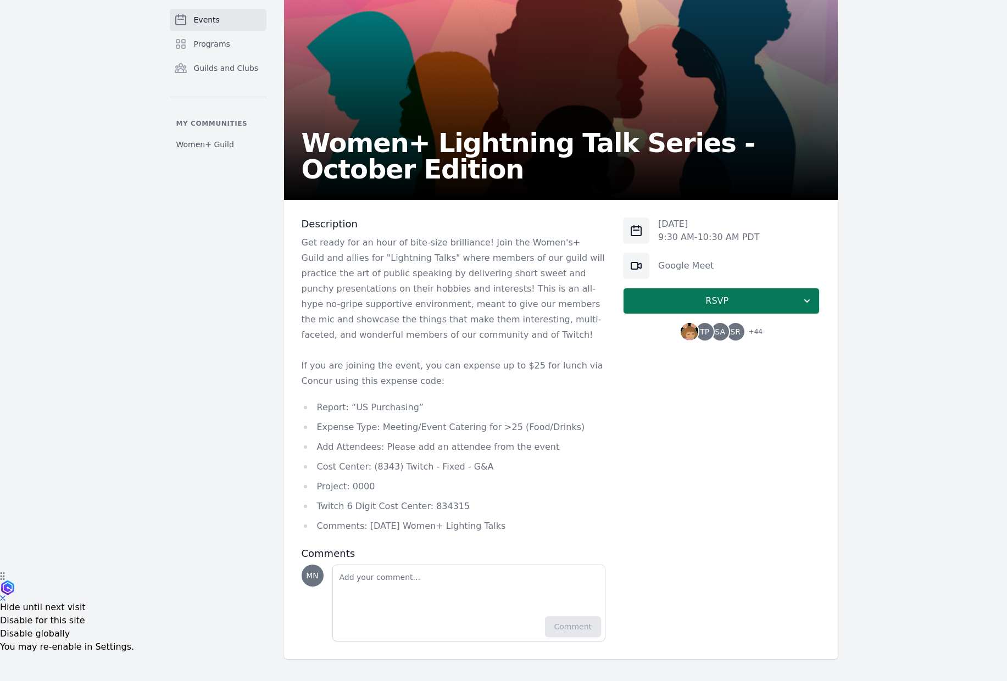 The width and height of the screenshot is (1007, 681). I want to click on li: Twitch 6 Digit Cost Center: 834315, so click(454, 506).